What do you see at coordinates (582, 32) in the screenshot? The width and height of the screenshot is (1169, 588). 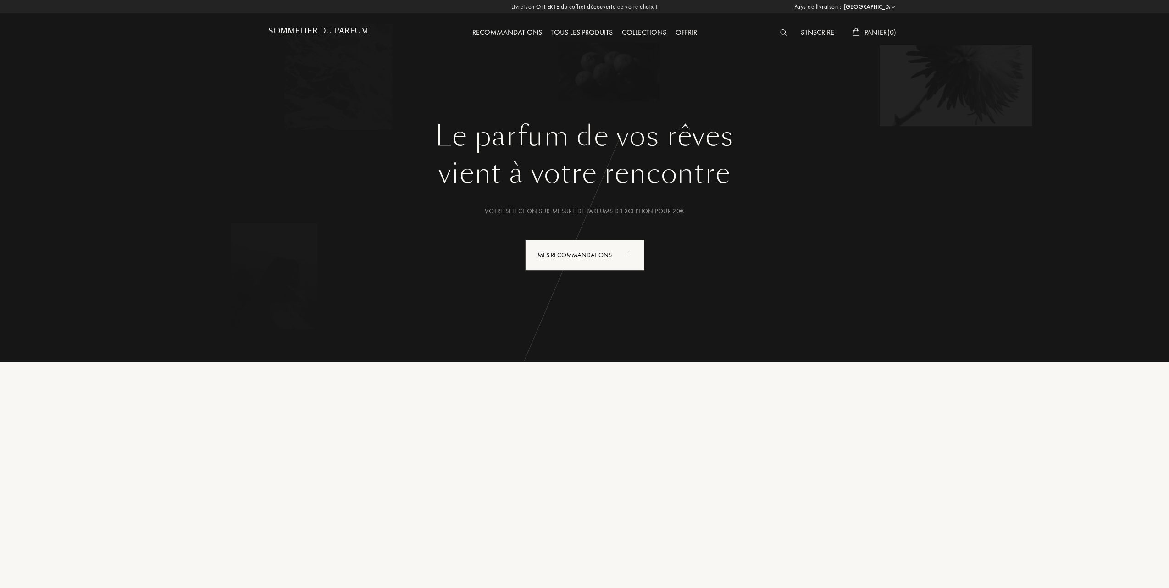 I see `a: Tous les produits` at bounding box center [582, 32].